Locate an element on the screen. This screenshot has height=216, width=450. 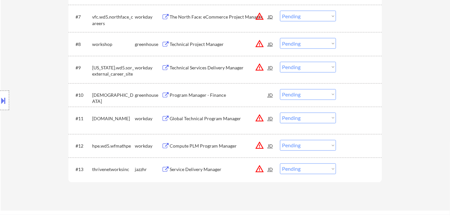
div: Global Technical Program Manager is located at coordinates (219, 119).